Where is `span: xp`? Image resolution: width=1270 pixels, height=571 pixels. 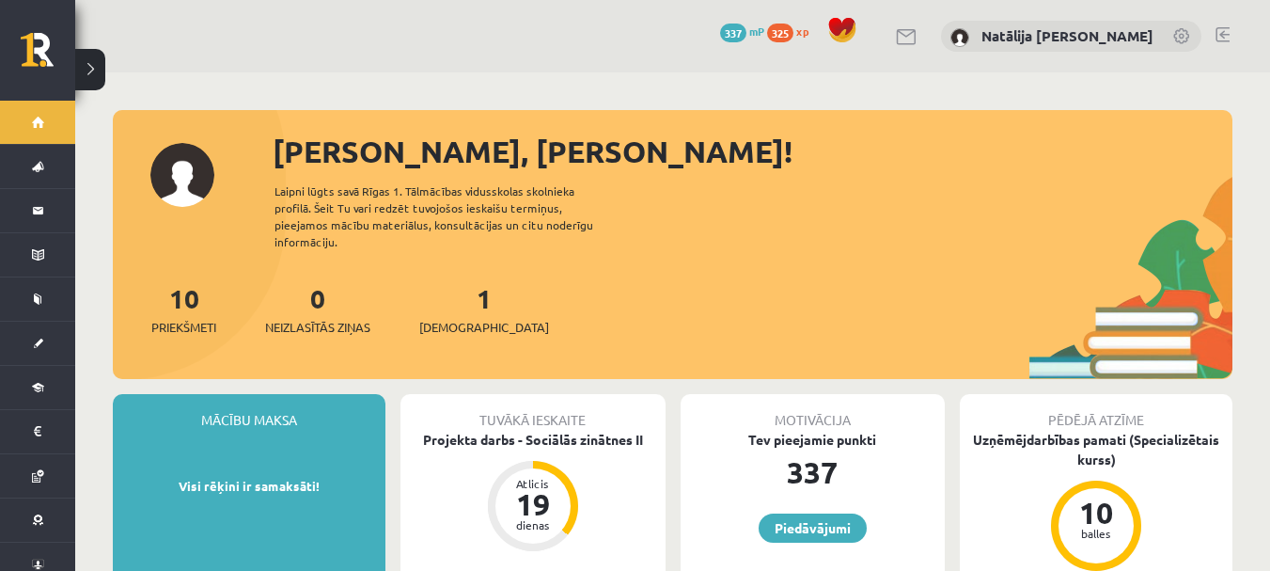 span: xp is located at coordinates (802, 31).